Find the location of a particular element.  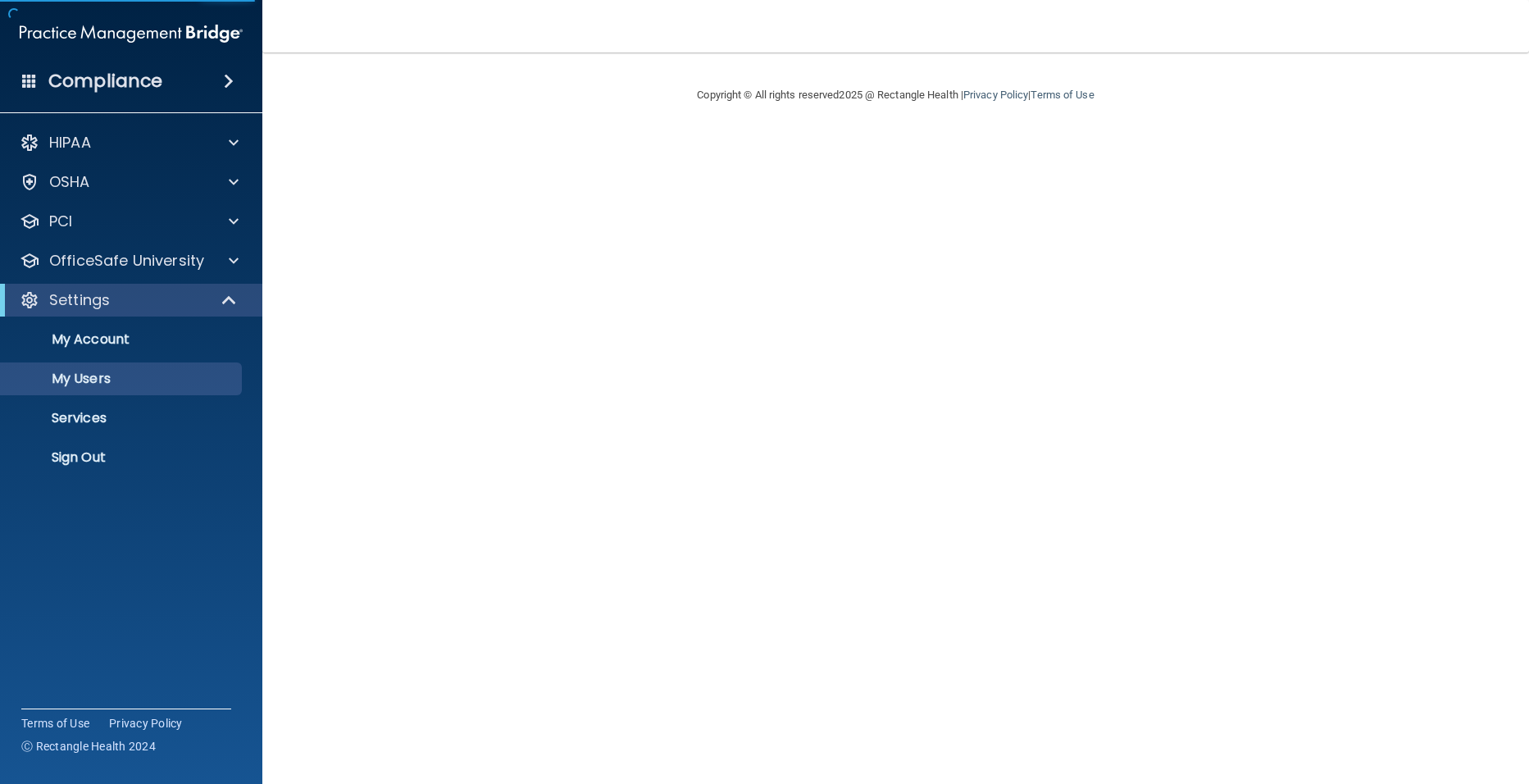

p: PCI is located at coordinates (61, 221).